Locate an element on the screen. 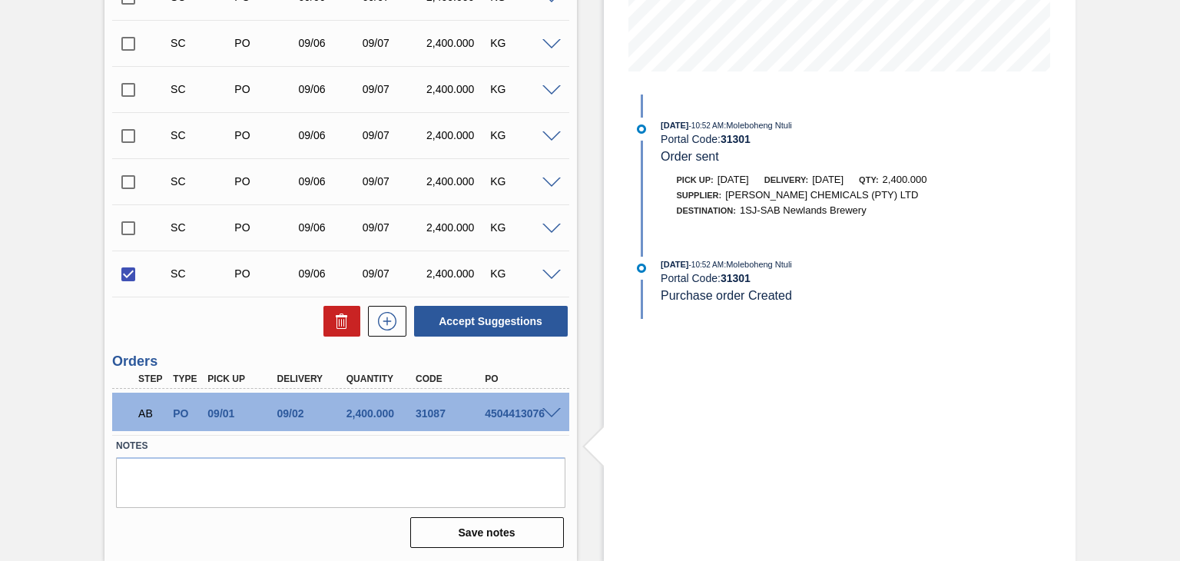  div: New suggestion is located at coordinates (383, 321).